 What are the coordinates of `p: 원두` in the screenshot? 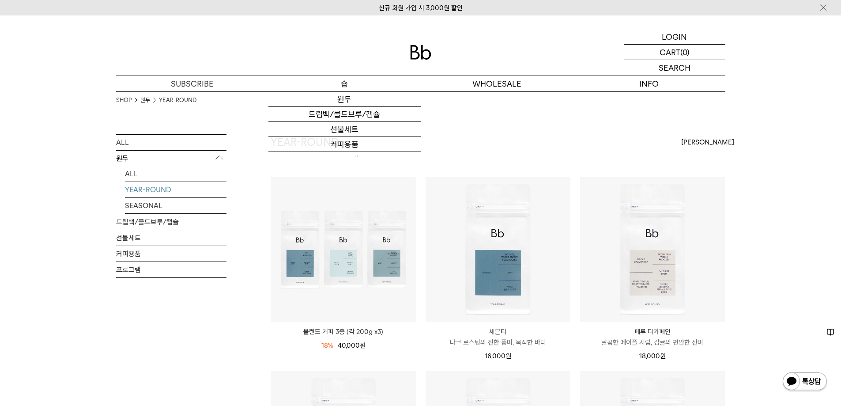 It's located at (171, 159).